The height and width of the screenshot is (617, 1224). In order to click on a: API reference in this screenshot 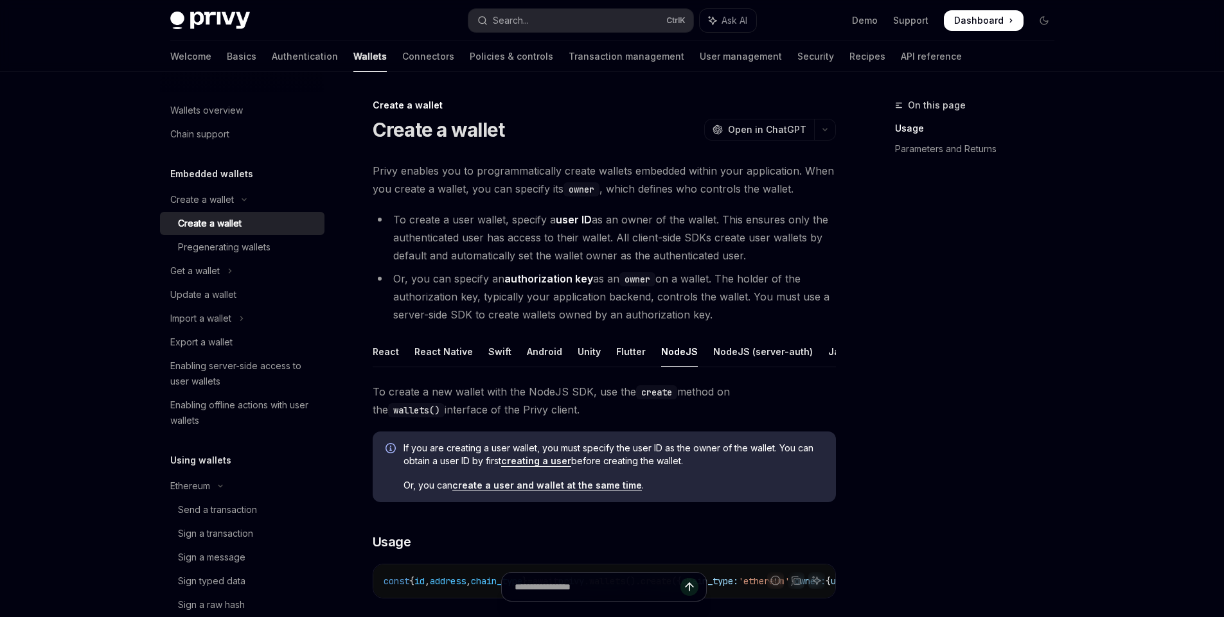, I will do `click(931, 57)`.